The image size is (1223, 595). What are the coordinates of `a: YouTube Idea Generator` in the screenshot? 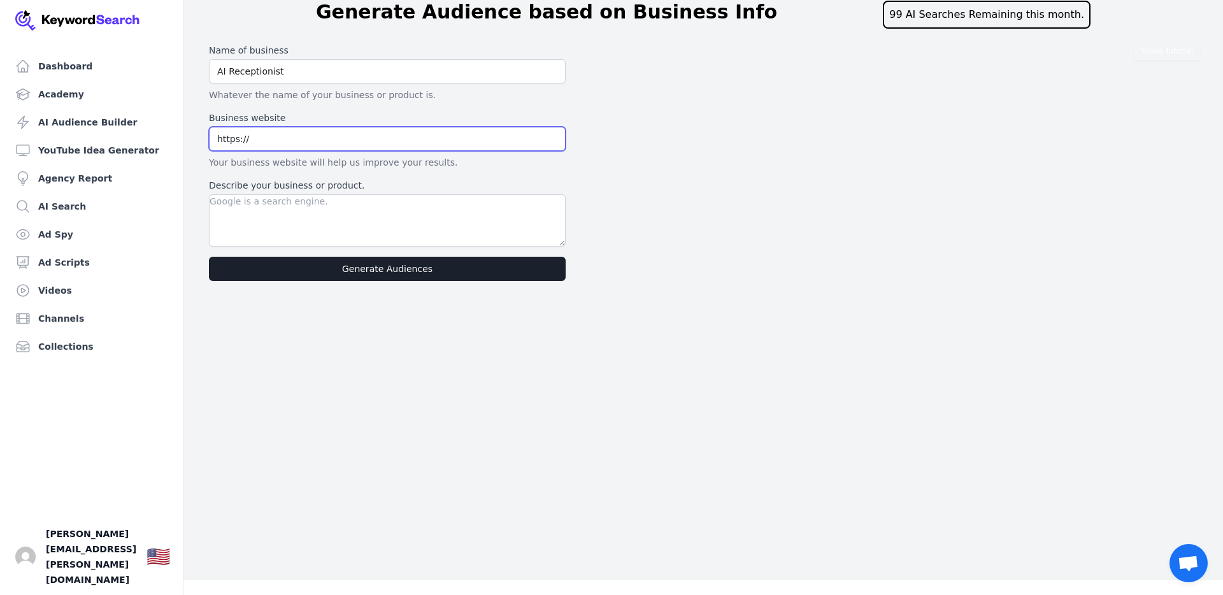 It's located at (91, 150).